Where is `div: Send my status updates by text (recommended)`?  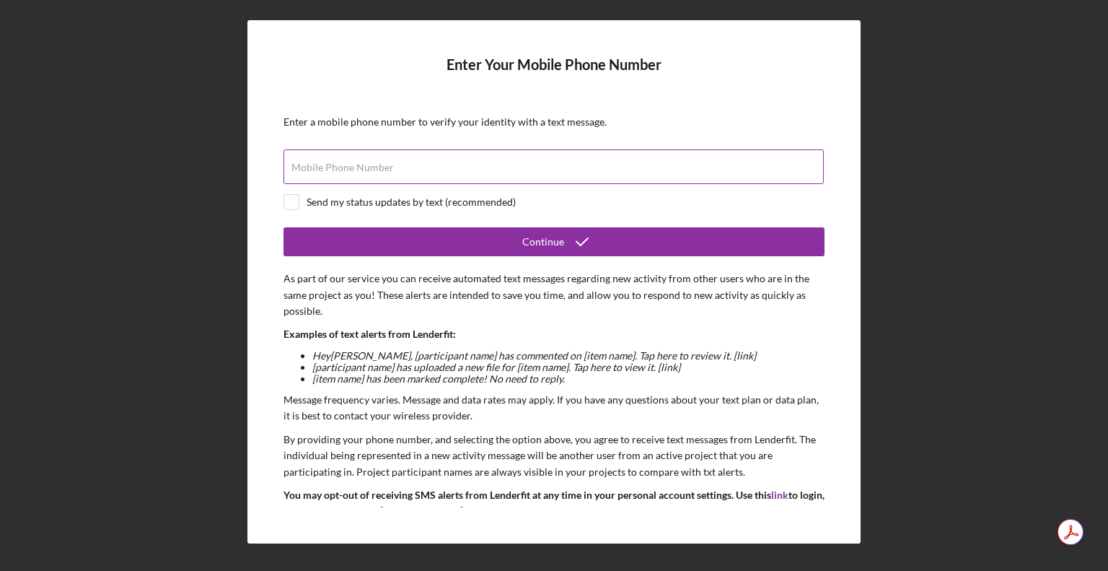
div: Send my status updates by text (recommended) is located at coordinates (411, 202).